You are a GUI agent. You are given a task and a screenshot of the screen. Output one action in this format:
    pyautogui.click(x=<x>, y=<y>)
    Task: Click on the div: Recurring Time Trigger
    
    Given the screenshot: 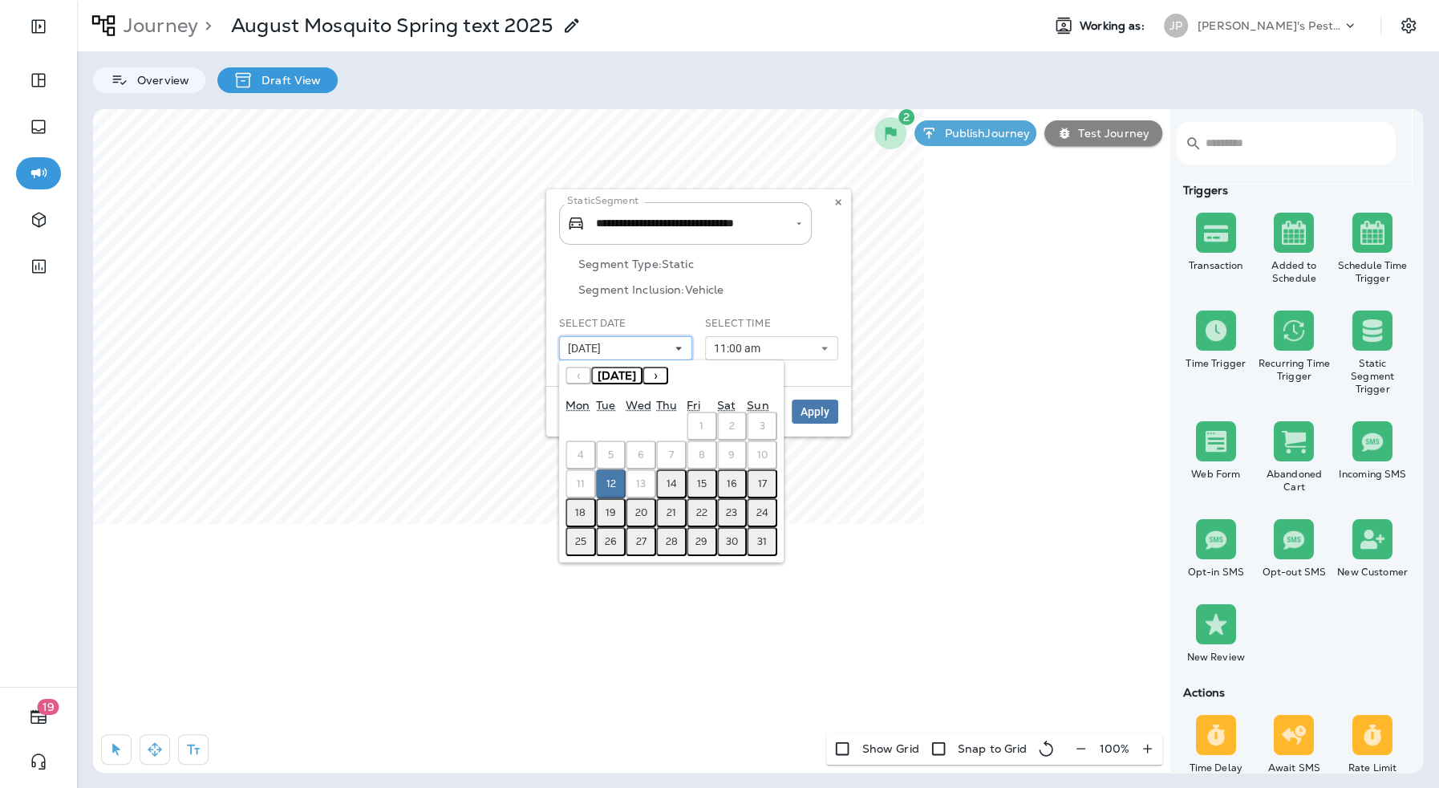 What is the action you would take?
    pyautogui.click(x=1295, y=370)
    